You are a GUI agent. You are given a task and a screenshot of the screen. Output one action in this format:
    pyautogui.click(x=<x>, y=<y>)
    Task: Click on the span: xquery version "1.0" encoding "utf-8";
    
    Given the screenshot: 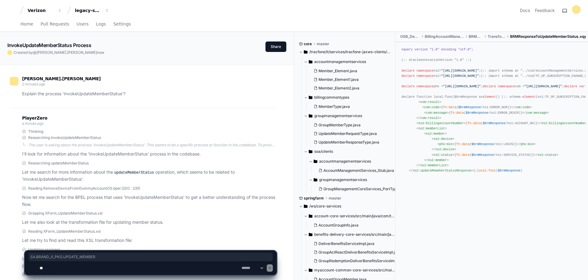 What is the action you would take?
    pyautogui.click(x=438, y=49)
    